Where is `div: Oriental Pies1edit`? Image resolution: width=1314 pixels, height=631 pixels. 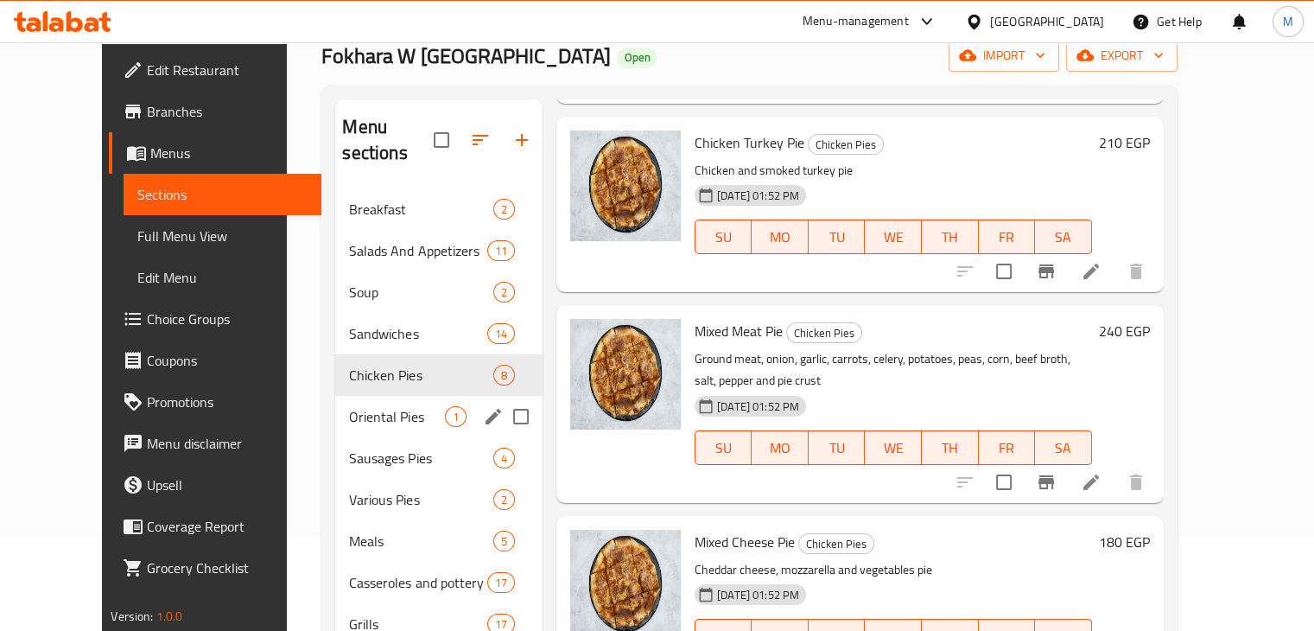 div: Oriental Pies1edit is located at coordinates (439, 416).